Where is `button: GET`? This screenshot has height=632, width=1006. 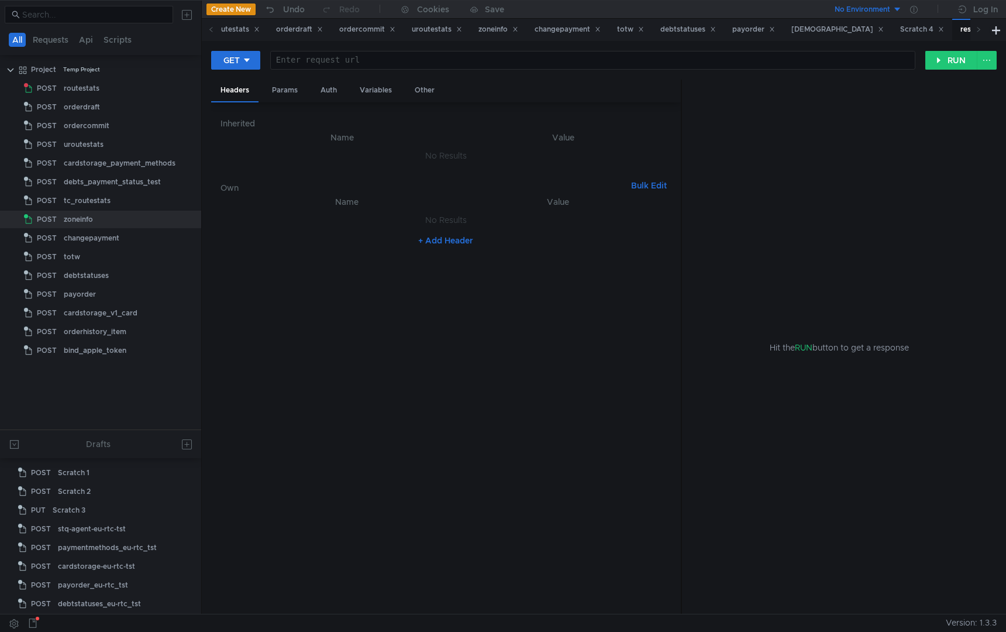 button: GET is located at coordinates (236, 60).